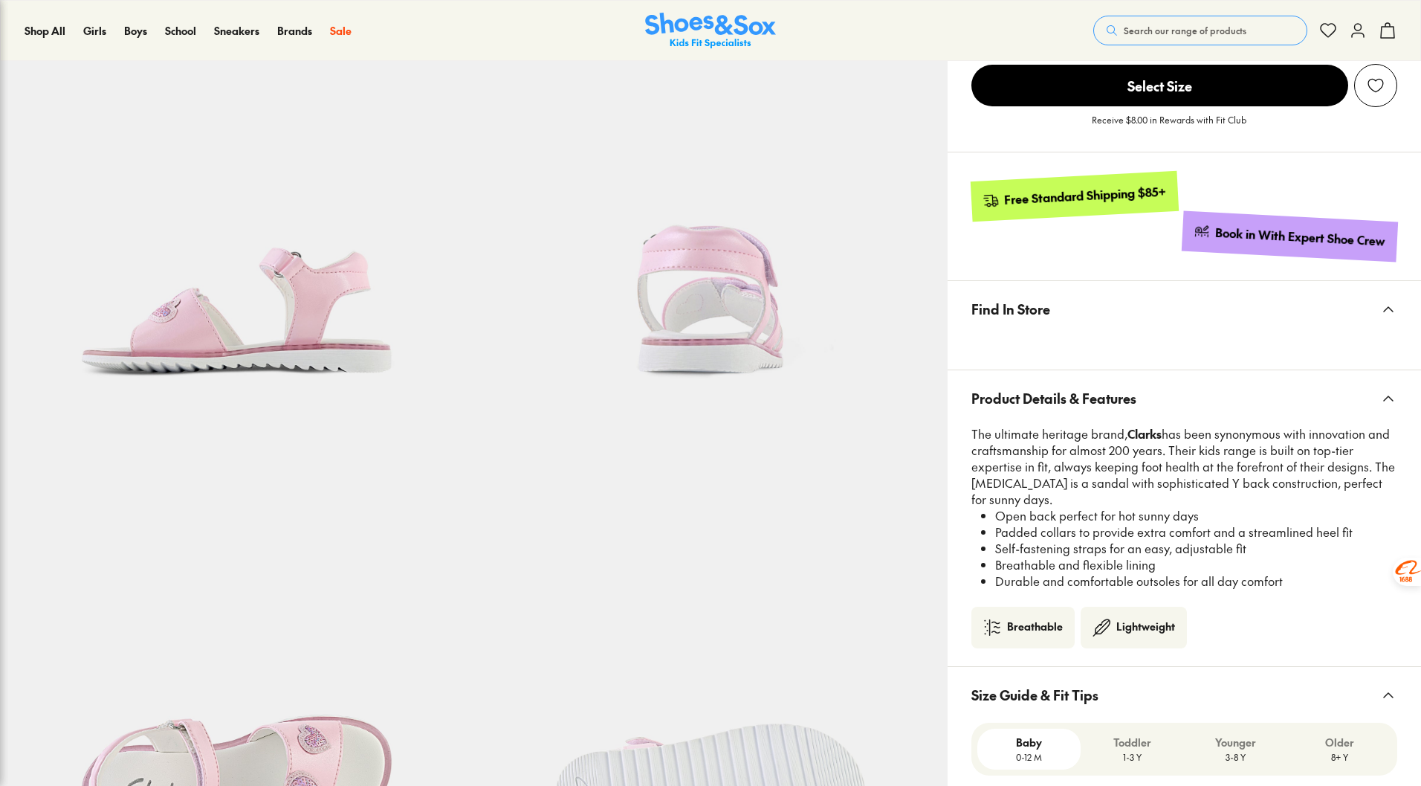 This screenshot has width=1421, height=786. What do you see at coordinates (1200, 30) in the screenshot?
I see `button: Search our range of products` at bounding box center [1200, 30].